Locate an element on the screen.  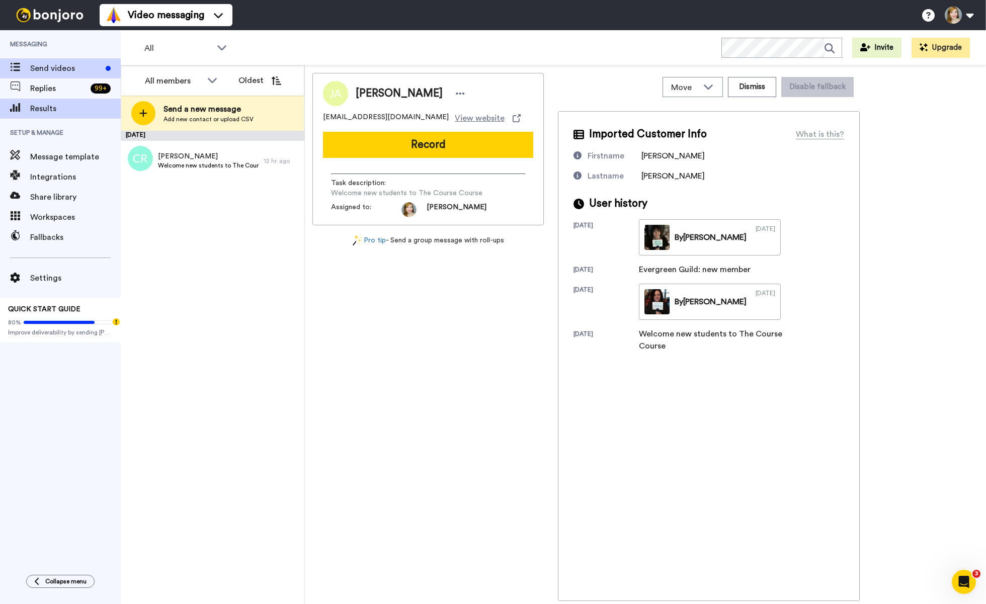
span: Message template is located at coordinates (75, 157).